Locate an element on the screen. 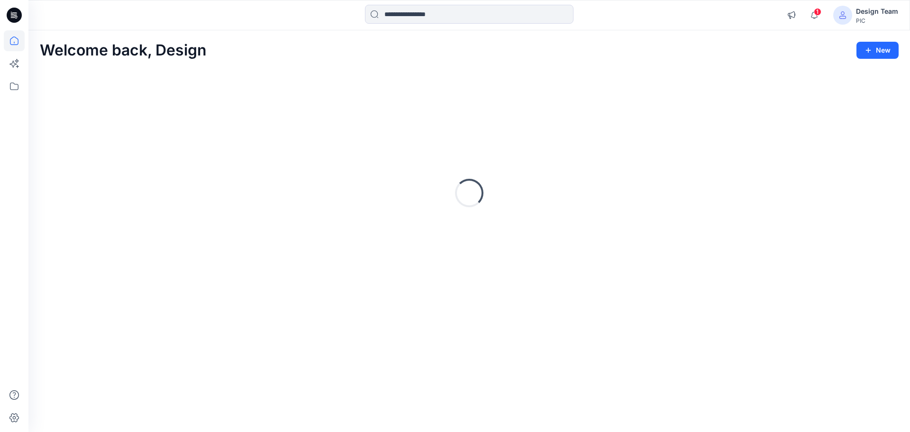 This screenshot has width=910, height=432. div: Design Team is located at coordinates (877, 11).